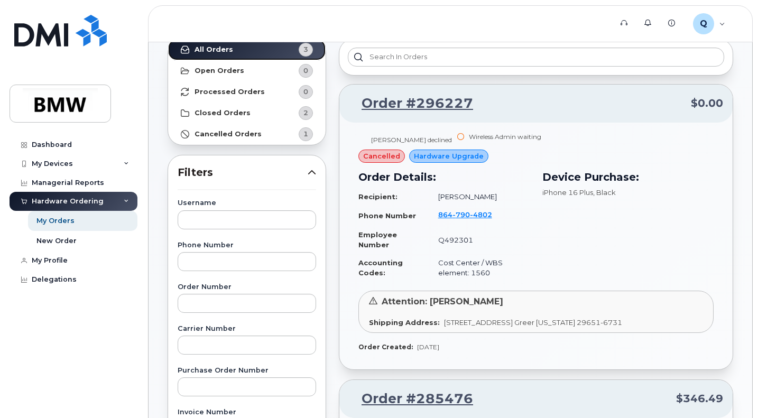 This screenshot has width=758, height=418. Describe the element at coordinates (505, 136) in the screenshot. I see `div: Wireless Admin waiting` at that location.